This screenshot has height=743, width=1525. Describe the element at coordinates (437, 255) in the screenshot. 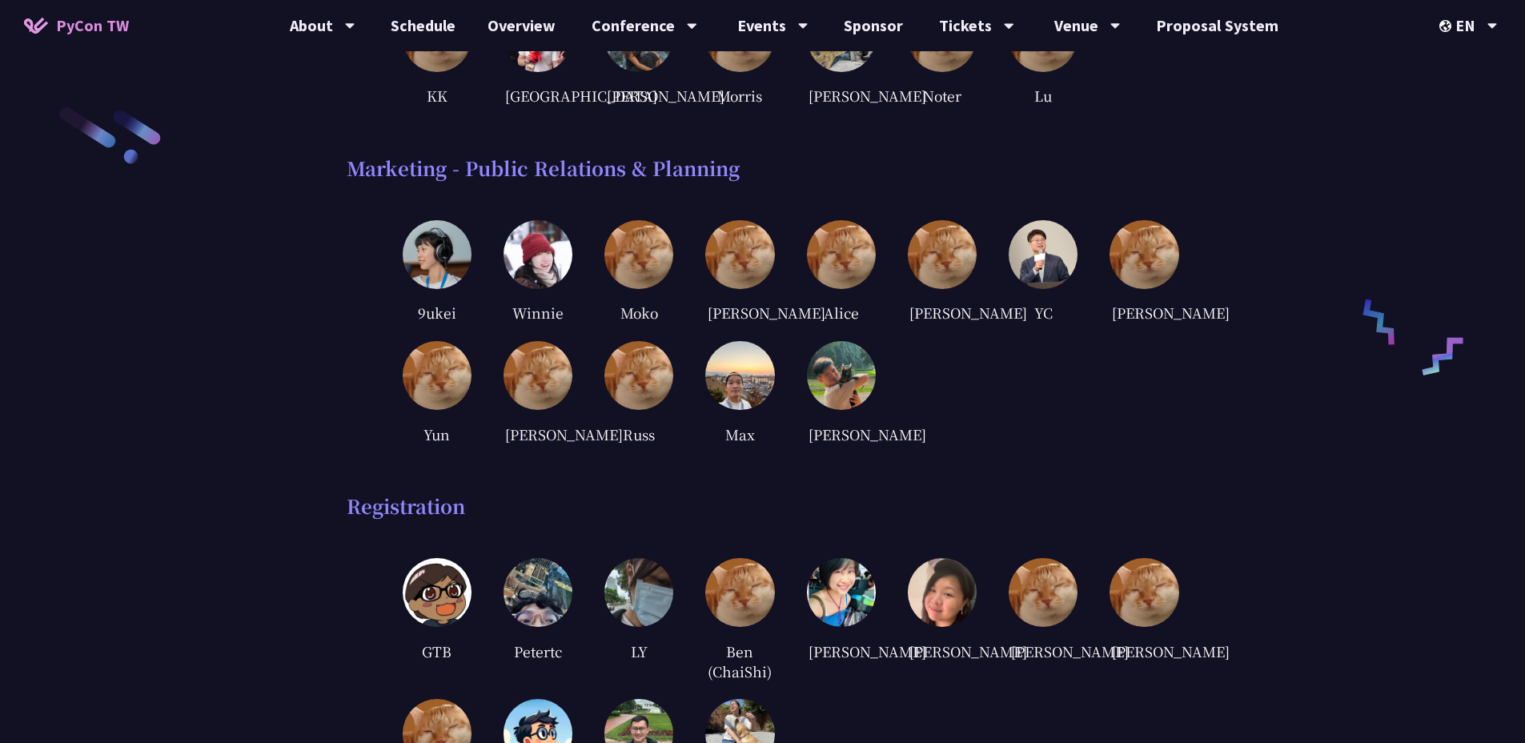

I see `img: %E9%88%BA%E9%A6%A8.a36203b.jpg` at that location.